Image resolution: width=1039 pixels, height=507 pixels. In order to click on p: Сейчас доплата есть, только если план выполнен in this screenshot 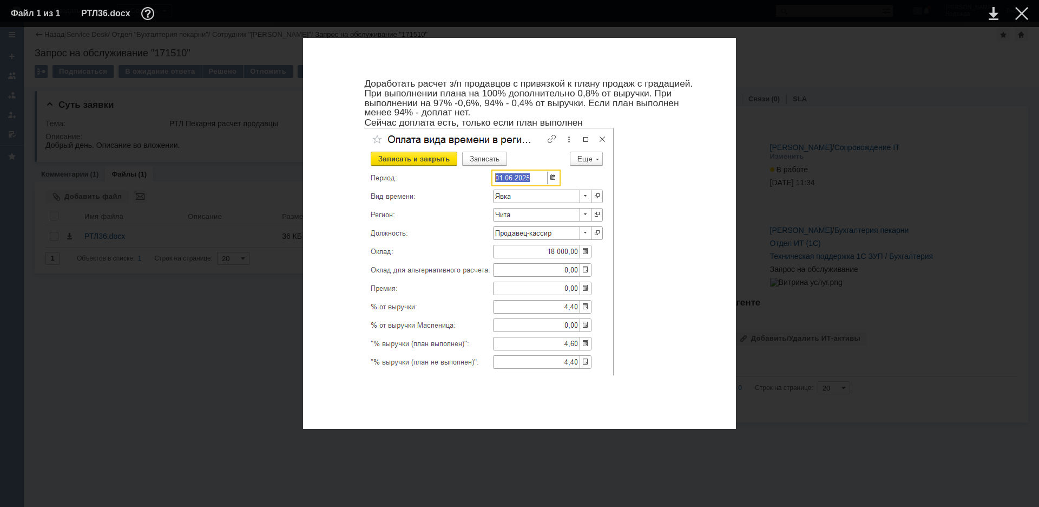, I will do `click(535, 122)`.